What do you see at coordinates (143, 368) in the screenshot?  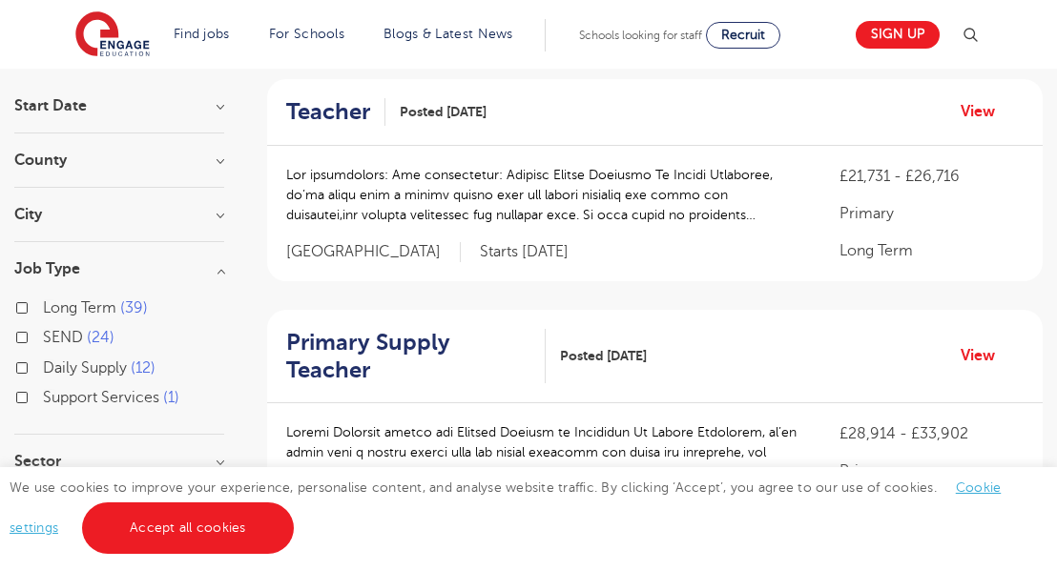 I see `span: 12` at bounding box center [143, 368].